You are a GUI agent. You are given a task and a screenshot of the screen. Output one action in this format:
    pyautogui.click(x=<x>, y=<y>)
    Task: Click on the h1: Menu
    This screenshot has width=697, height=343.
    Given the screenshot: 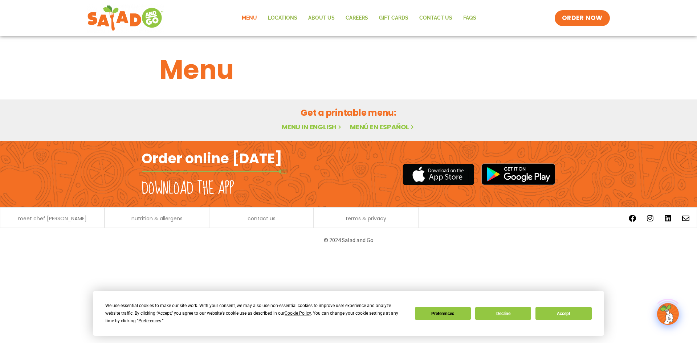 What is the action you would take?
    pyautogui.click(x=349, y=70)
    